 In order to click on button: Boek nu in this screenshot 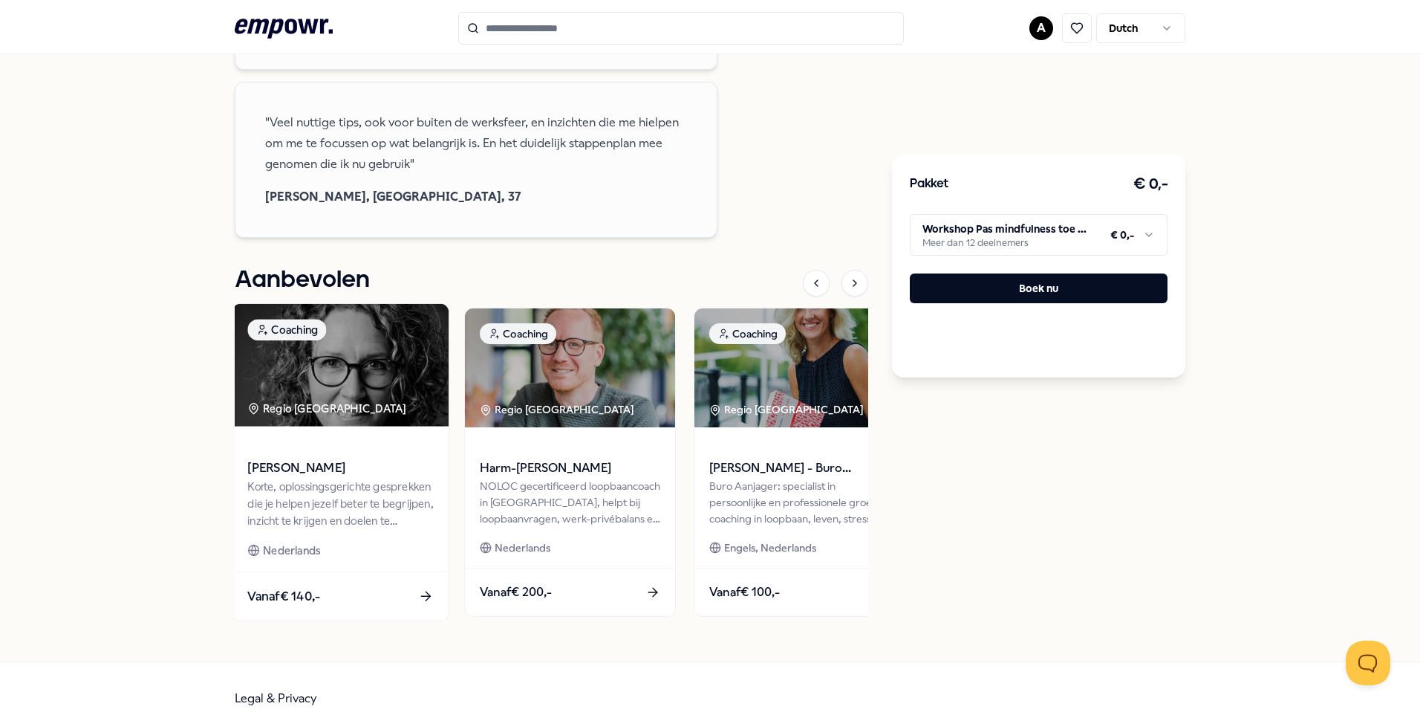, I will do `click(1038, 288)`.